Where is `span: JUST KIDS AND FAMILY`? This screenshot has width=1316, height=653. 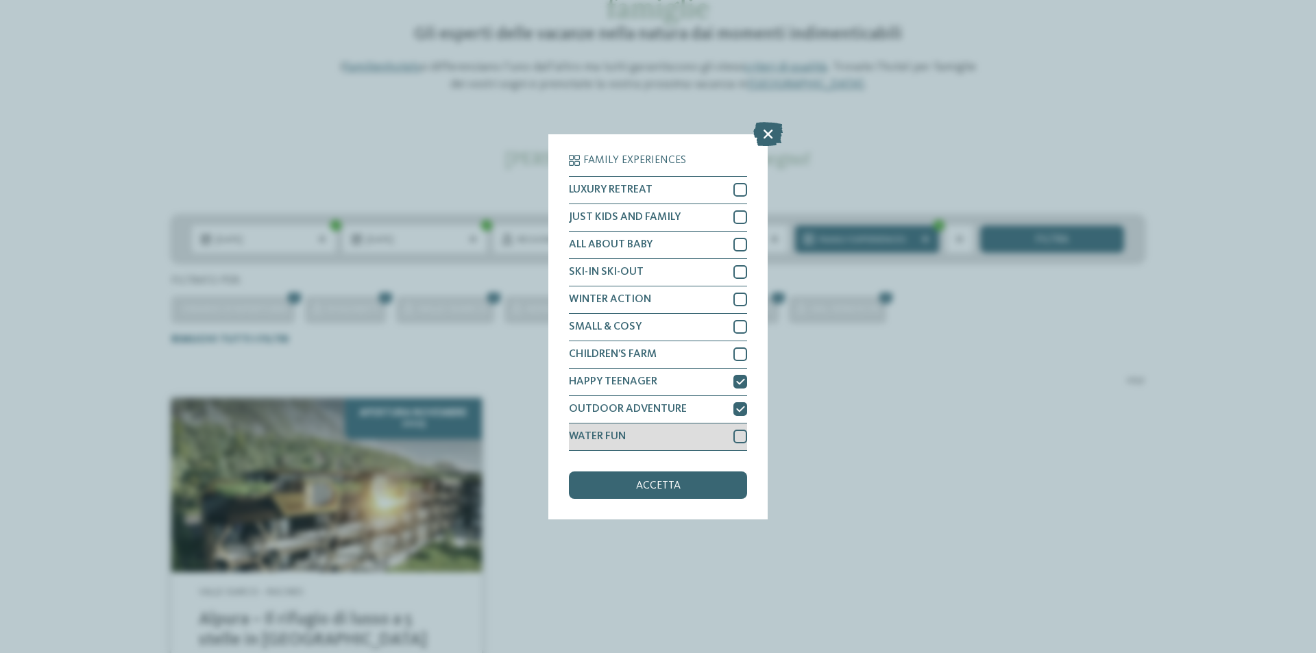
span: JUST KIDS AND FAMILY is located at coordinates (625, 217).